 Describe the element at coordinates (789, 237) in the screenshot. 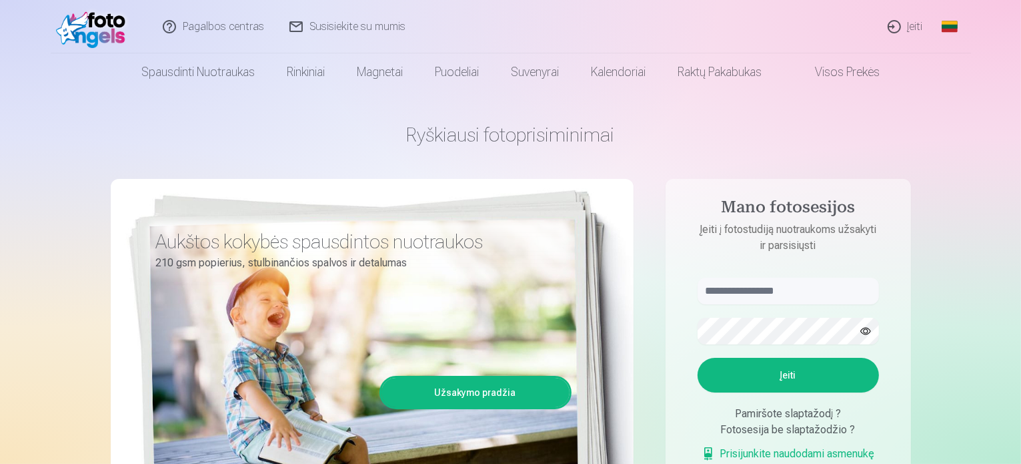

I see `p: Įeiti į fotostudiją nuotraukoms užsakyti ir parsisiųsti` at that location.